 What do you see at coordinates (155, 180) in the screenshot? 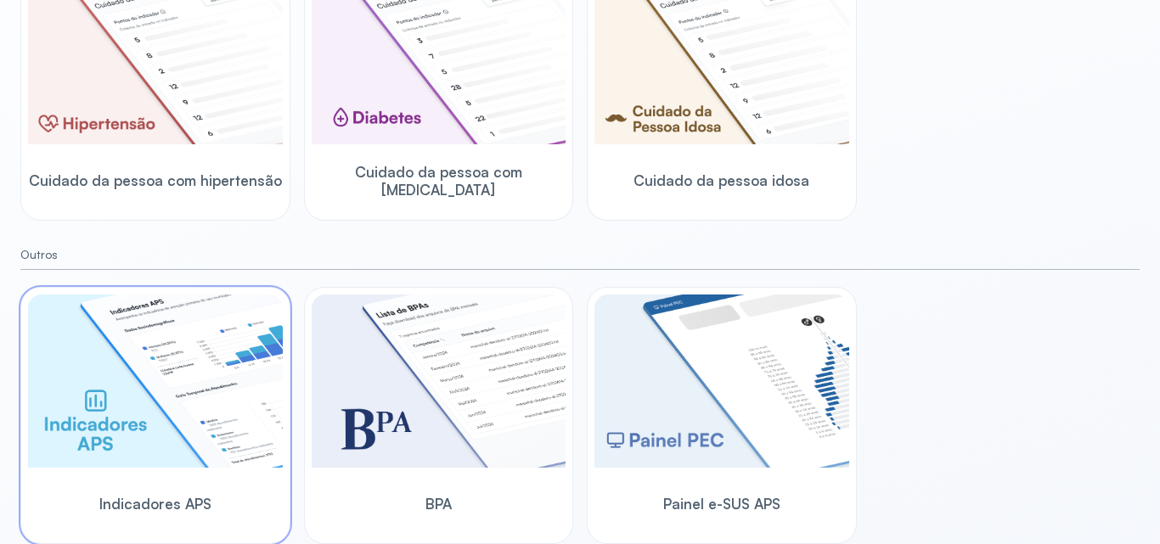
I see `span: Cuidado da pessoa com hipertensão` at bounding box center [155, 180].